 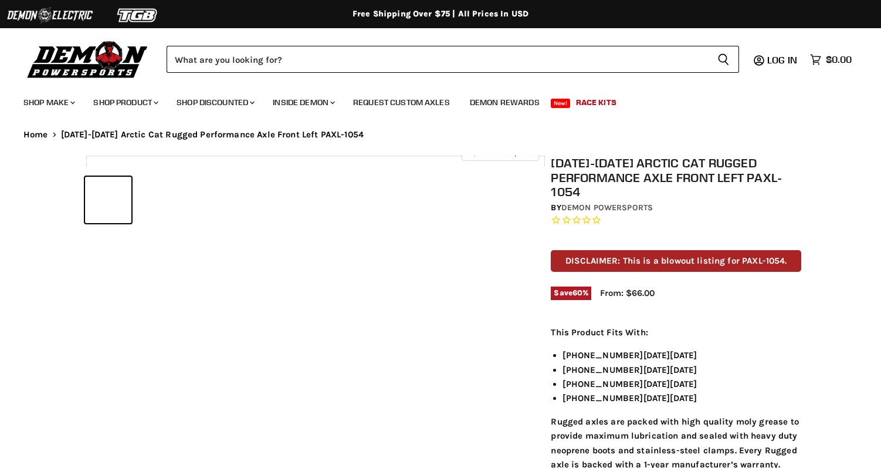 I want to click on a: Inside Demon, so click(x=303, y=102).